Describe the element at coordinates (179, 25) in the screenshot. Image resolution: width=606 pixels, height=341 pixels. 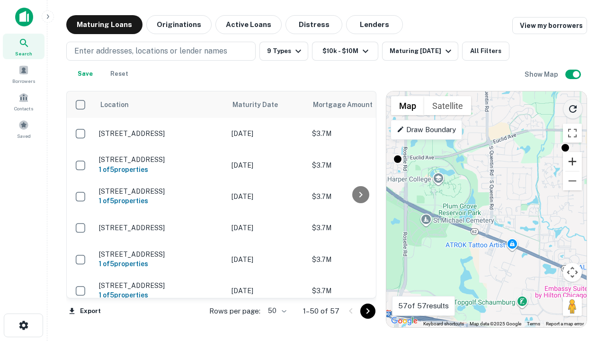
I see `button: Originations` at that location.